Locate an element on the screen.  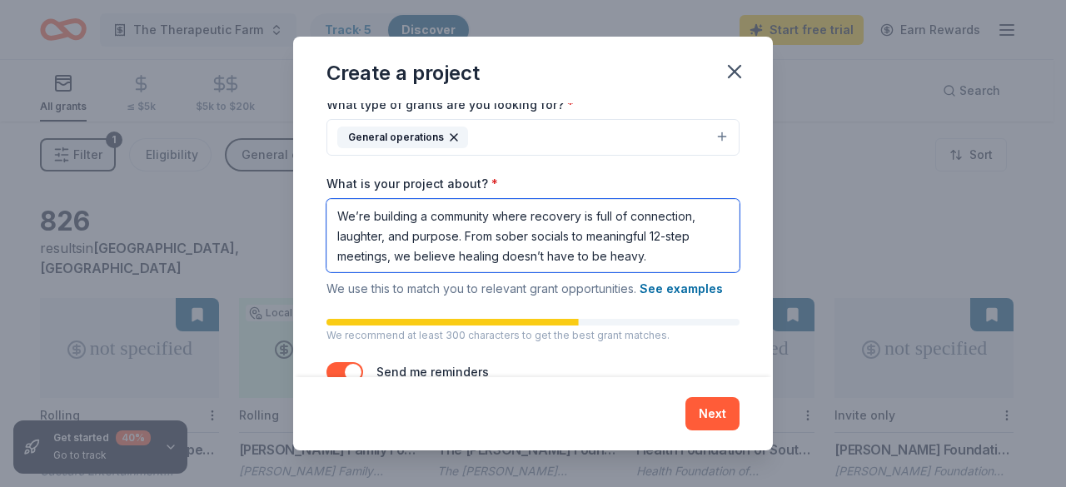
label: What is your project about? is located at coordinates (412, 184).